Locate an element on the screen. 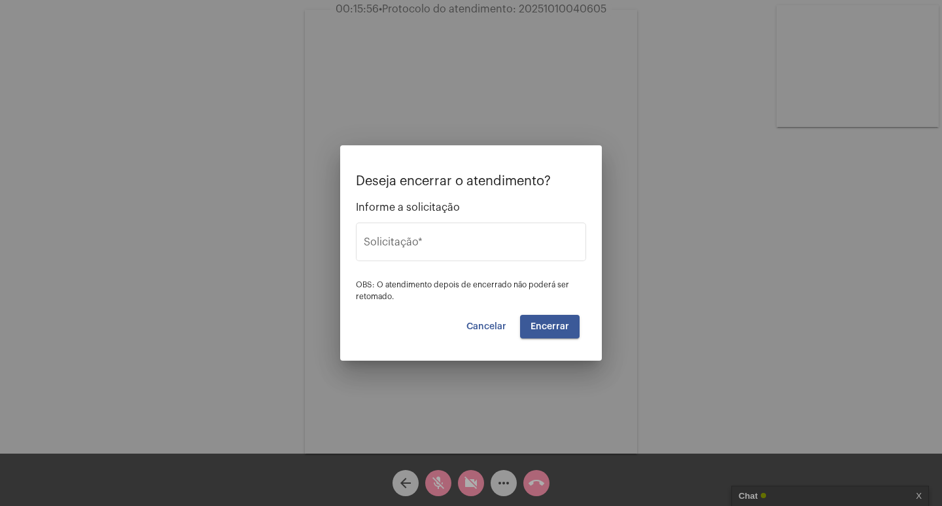  button: Cancelar is located at coordinates (486, 326).